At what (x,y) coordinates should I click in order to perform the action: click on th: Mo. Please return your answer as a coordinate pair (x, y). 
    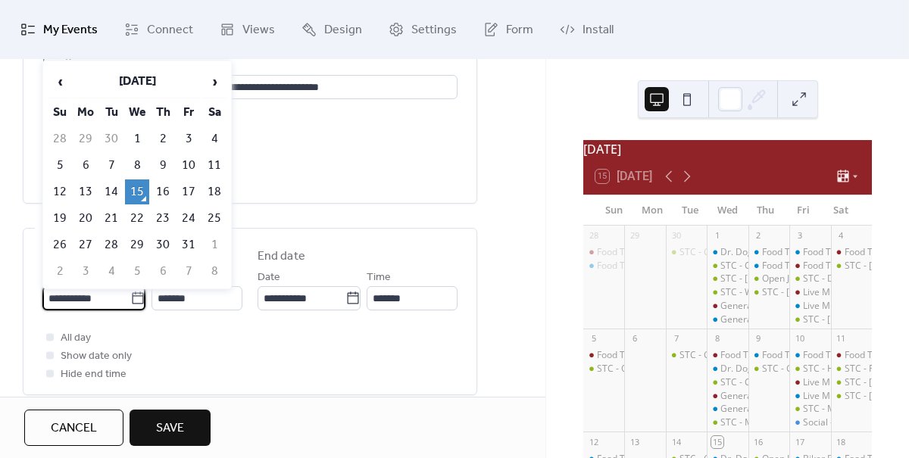
    Looking at the image, I should click on (86, 112).